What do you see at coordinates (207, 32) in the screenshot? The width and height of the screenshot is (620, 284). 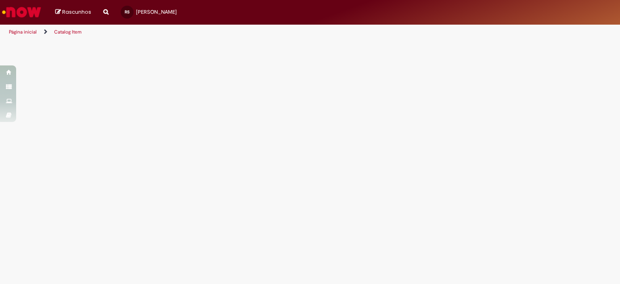 I see `ul: Trilhas de página` at bounding box center [207, 32].